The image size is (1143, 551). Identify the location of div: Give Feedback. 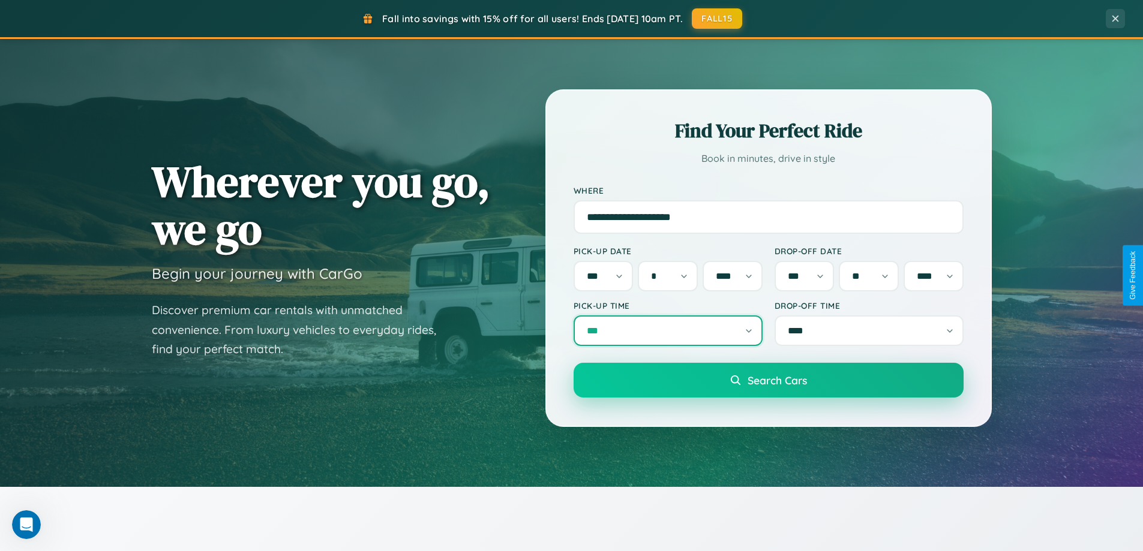
(1133, 275).